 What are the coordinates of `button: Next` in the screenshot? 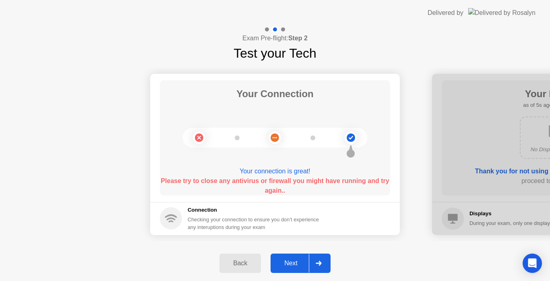 It's located at (300, 263).